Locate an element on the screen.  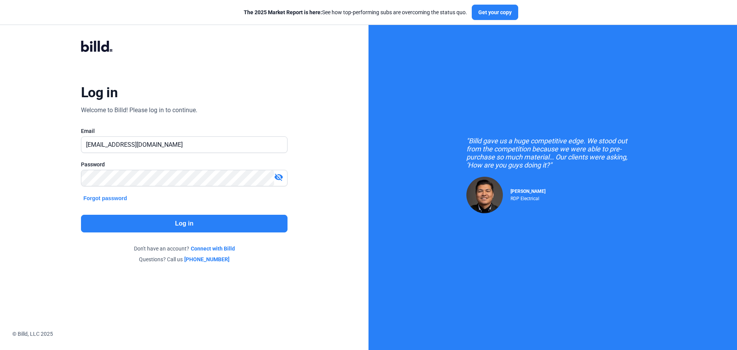
div: Welcome to Billd! Please log in to continue. is located at coordinates (139, 110).